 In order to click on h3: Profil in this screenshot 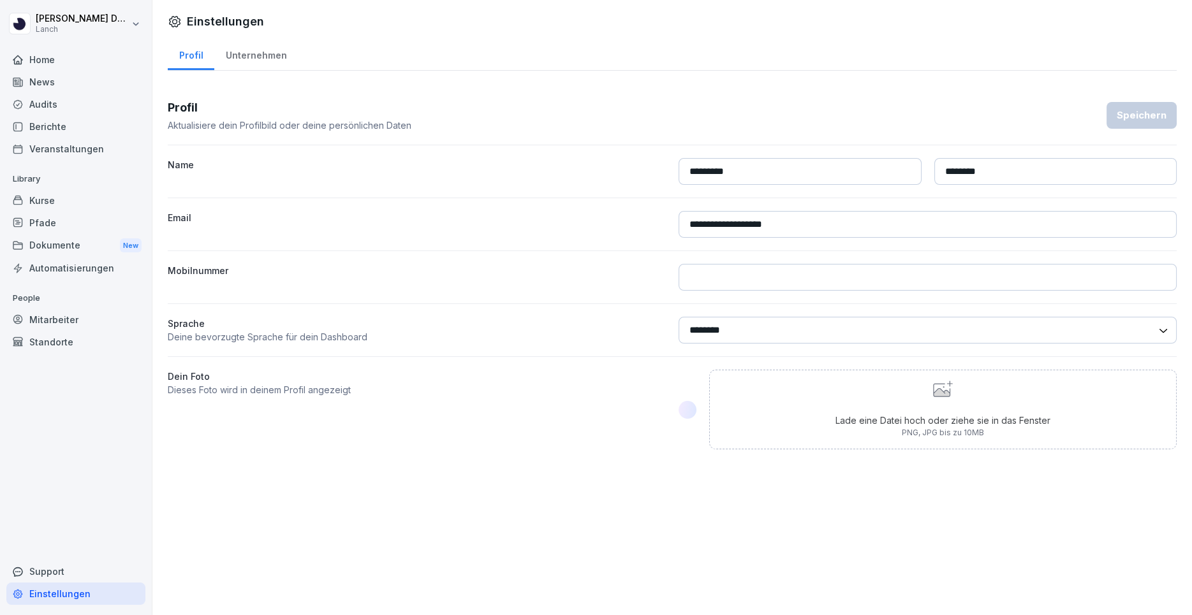, I will do `click(290, 107)`.